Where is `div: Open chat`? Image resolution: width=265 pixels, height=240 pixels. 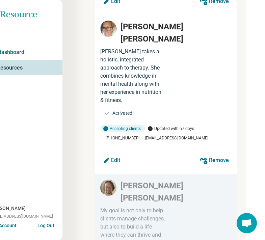
div: Open chat is located at coordinates (246, 223).